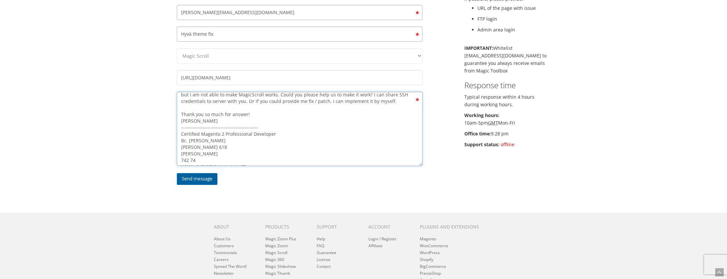 The width and height of the screenshot is (727, 279). Describe the element at coordinates (221, 259) in the screenshot. I see `a: Careers` at that location.